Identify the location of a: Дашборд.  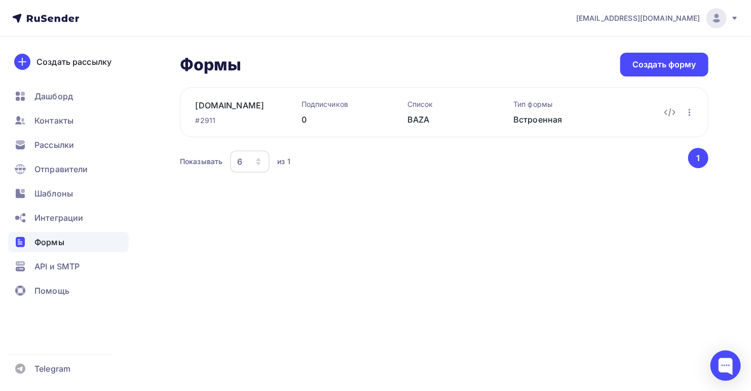
(68, 96).